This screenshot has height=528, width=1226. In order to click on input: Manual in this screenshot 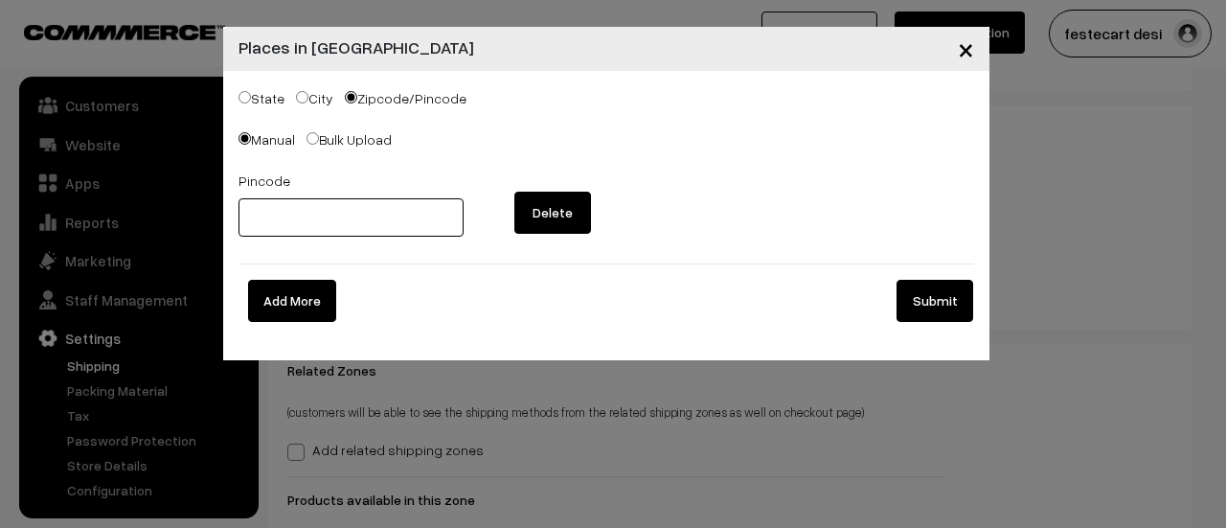, I will do `click(244, 138)`.